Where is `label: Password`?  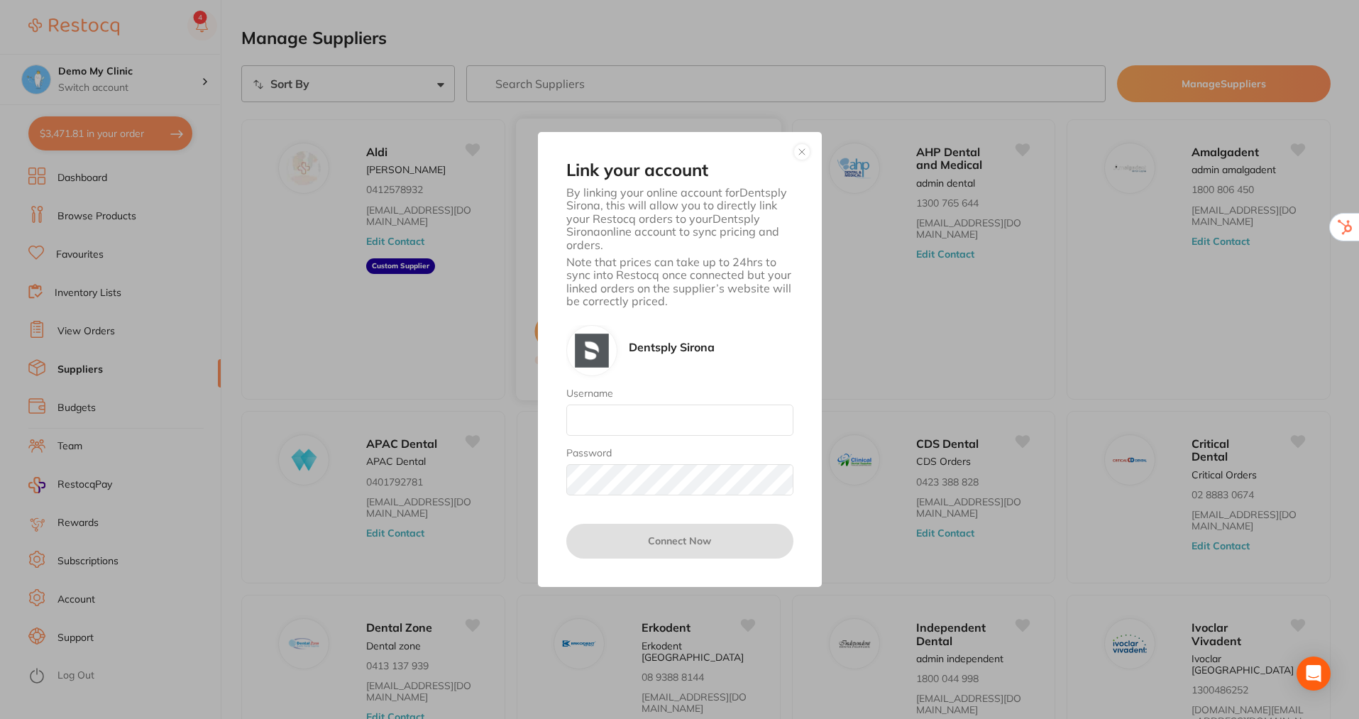 label: Password is located at coordinates (680, 453).